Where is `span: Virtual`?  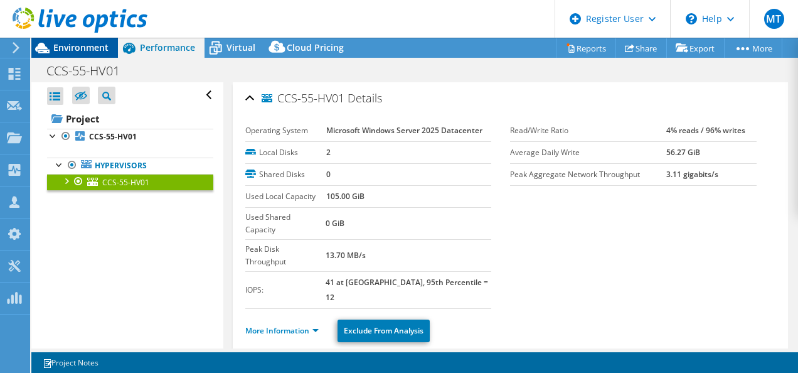
span: Virtual is located at coordinates (241, 47).